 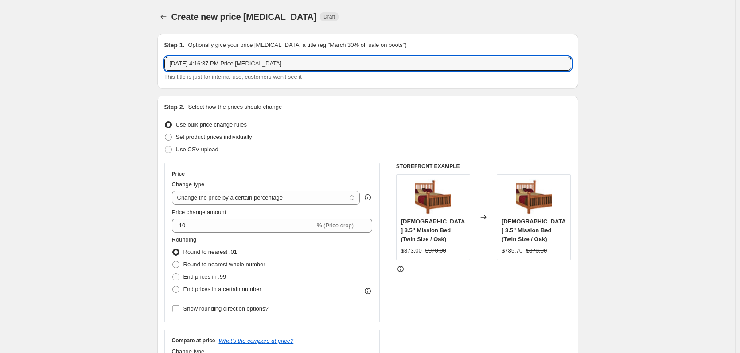 I want to click on strike: $970.00, so click(x=435, y=251).